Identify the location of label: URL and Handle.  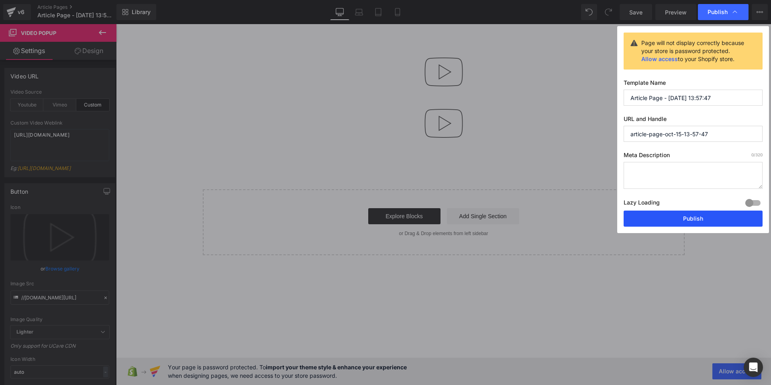
(694, 121).